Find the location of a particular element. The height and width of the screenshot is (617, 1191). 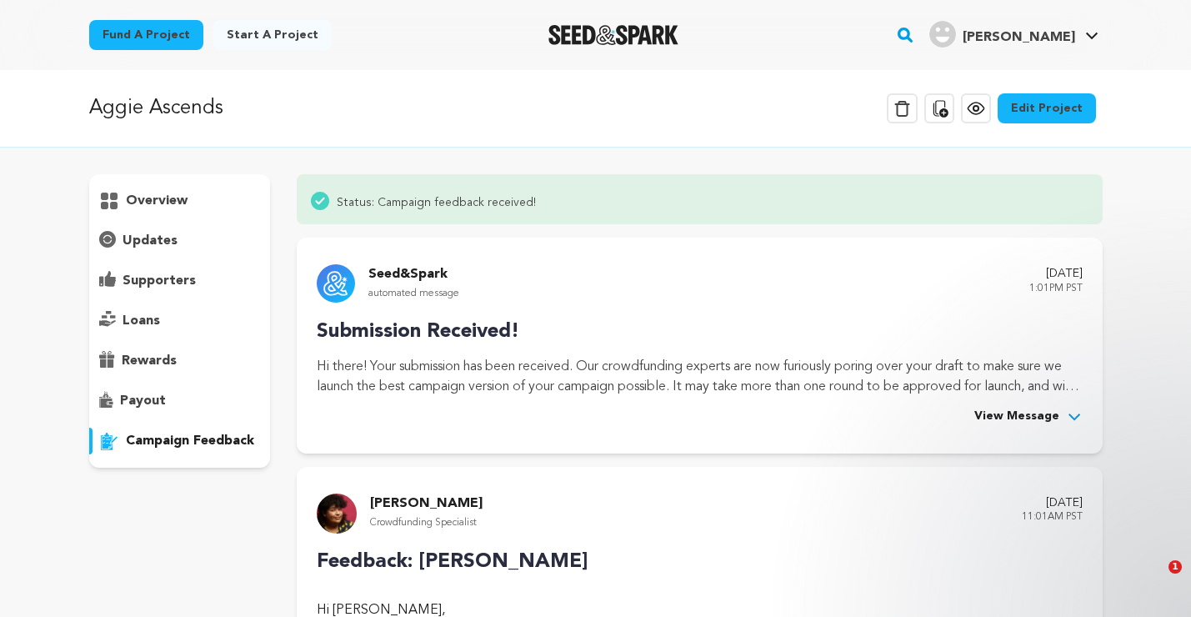

a: Aggie A.'s Profile is located at coordinates (1014, 33).